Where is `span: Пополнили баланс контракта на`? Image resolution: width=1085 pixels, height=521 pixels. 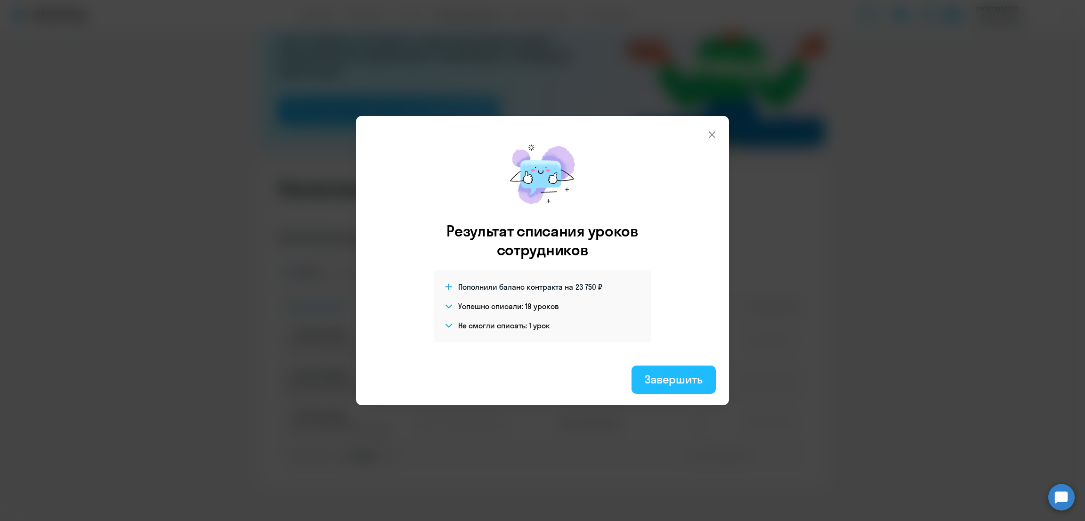 span: Пополнили баланс контракта на is located at coordinates (516, 287).